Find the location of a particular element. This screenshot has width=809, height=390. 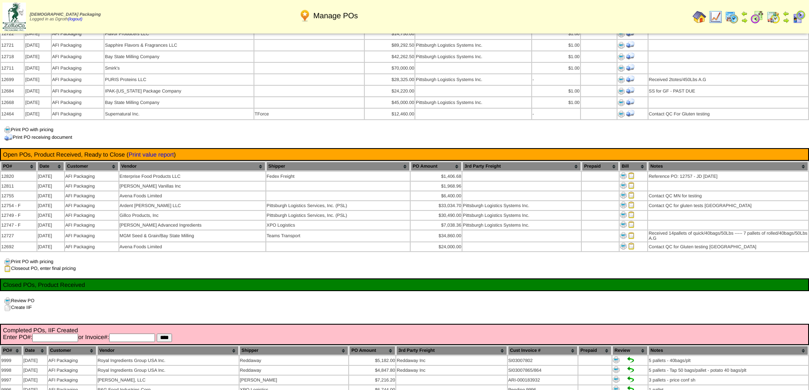

span: Logged in as Dgroth is located at coordinates (65, 17).